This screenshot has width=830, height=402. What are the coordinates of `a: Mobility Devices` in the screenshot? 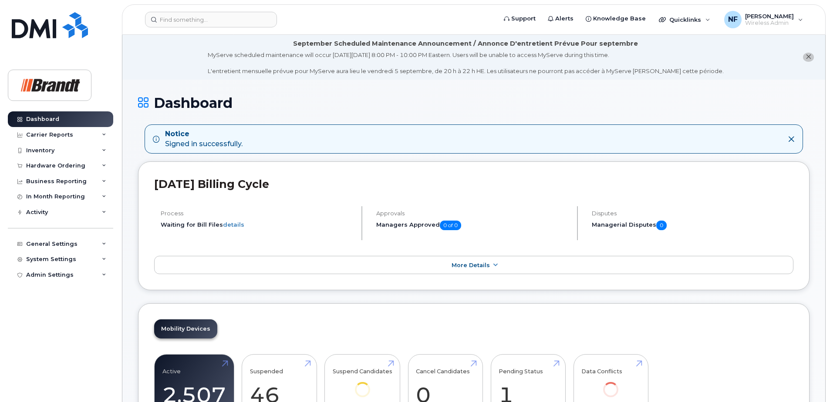 It's located at (186, 329).